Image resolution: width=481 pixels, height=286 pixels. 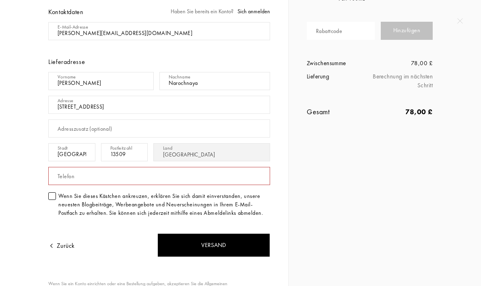 What do you see at coordinates (66, 176) in the screenshot?
I see `div: Telefon` at bounding box center [66, 176].